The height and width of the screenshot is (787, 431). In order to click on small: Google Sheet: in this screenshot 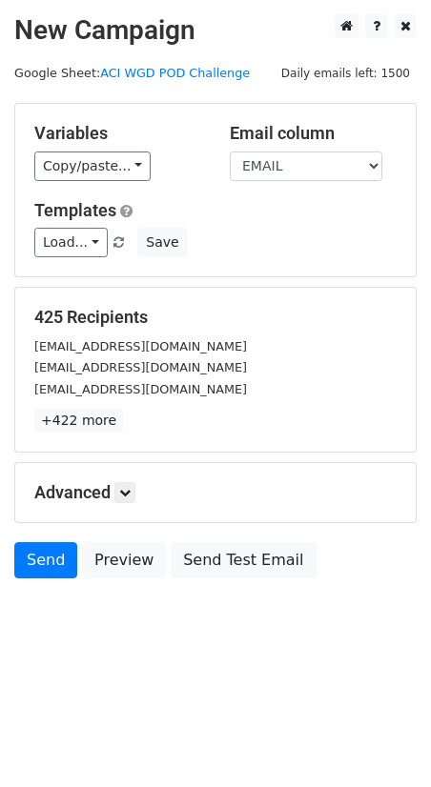, I will do `click(131, 72)`.